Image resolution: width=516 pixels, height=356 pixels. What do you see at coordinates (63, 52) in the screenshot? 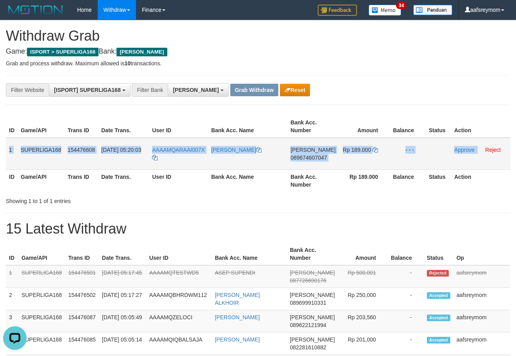
I see `span: ISPORT > SUPERLIGA168` at bounding box center [63, 52].